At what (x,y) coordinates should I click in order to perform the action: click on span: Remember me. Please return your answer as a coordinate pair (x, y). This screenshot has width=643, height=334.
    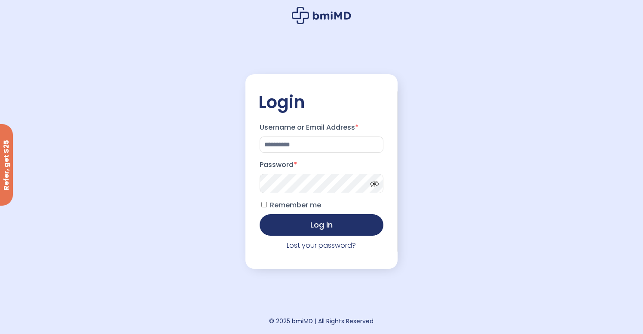
    Looking at the image, I should click on (295, 205).